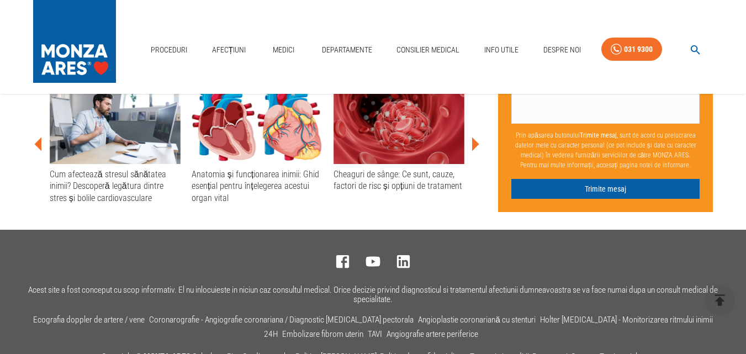  Describe the element at coordinates (638, 49) in the screenshot. I see `div: 031 9300` at that location.